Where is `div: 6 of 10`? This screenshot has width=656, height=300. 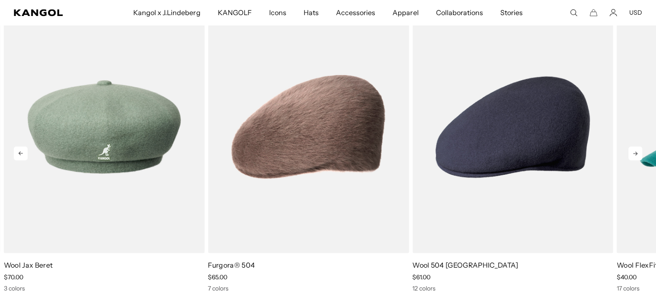 div: 6 of 10 is located at coordinates (103, 146).